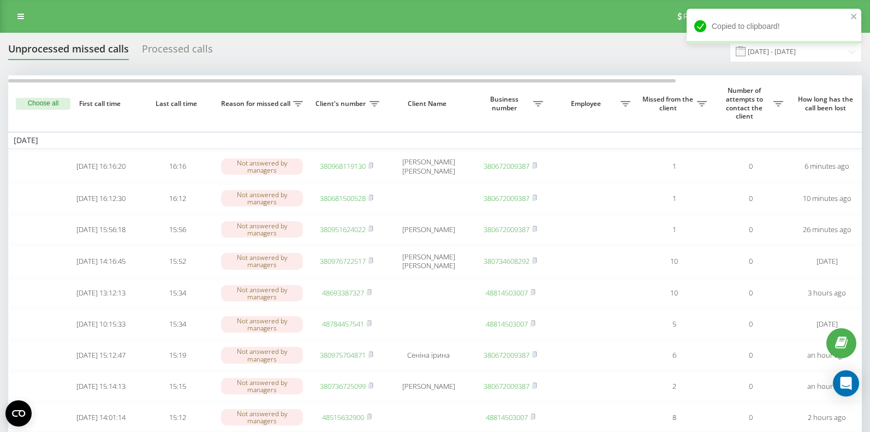  What do you see at coordinates (674, 355) in the screenshot?
I see `td: 6` at bounding box center [674, 355].